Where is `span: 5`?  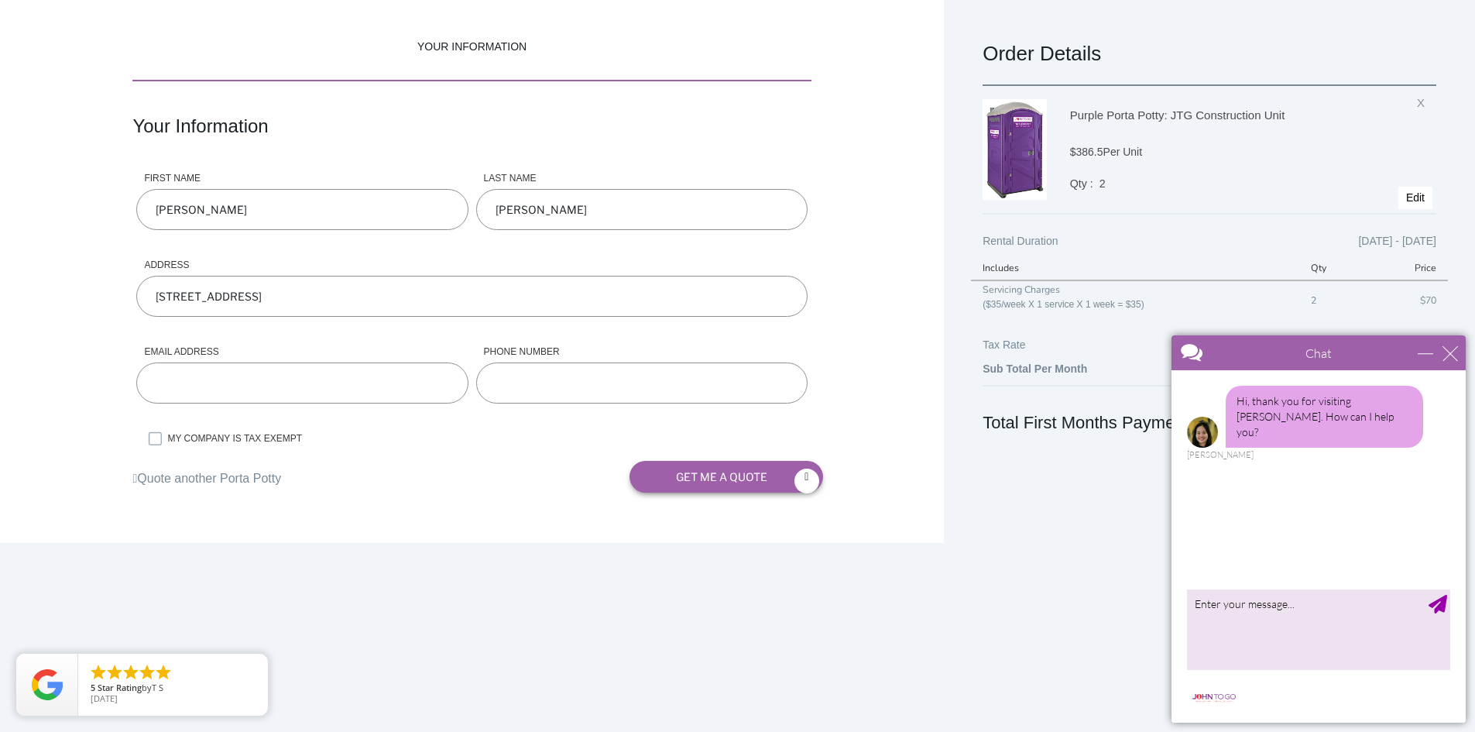 span: 5 is located at coordinates (93, 687).